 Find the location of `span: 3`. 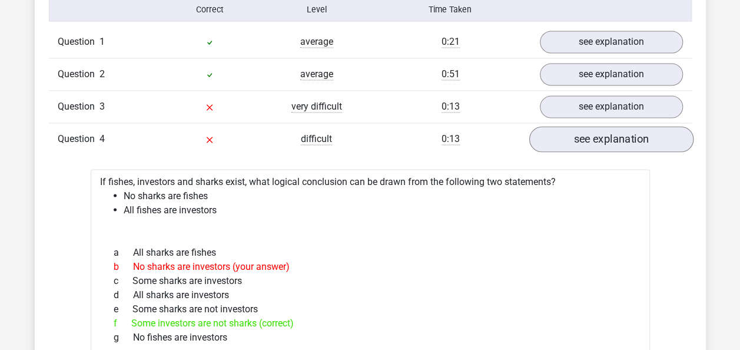

span: 3 is located at coordinates (102, 106).